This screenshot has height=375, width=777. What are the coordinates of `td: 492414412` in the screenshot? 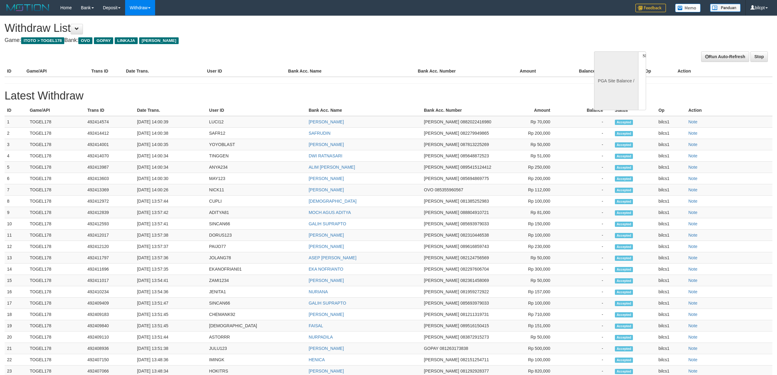 It's located at (110, 133).